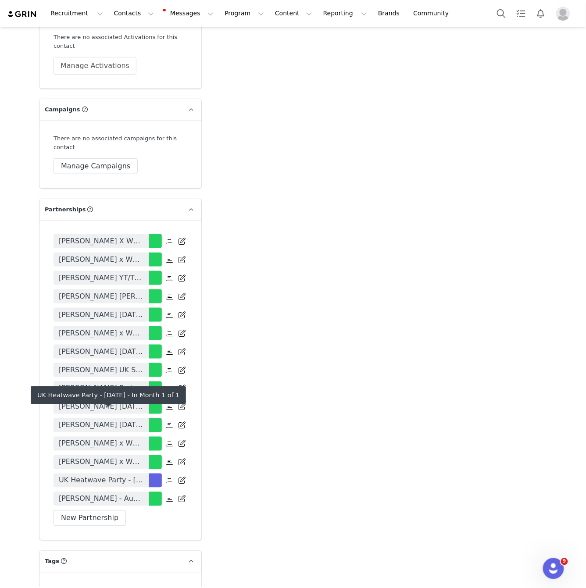 The image size is (586, 588). I want to click on img: grin logo, so click(22, 14).